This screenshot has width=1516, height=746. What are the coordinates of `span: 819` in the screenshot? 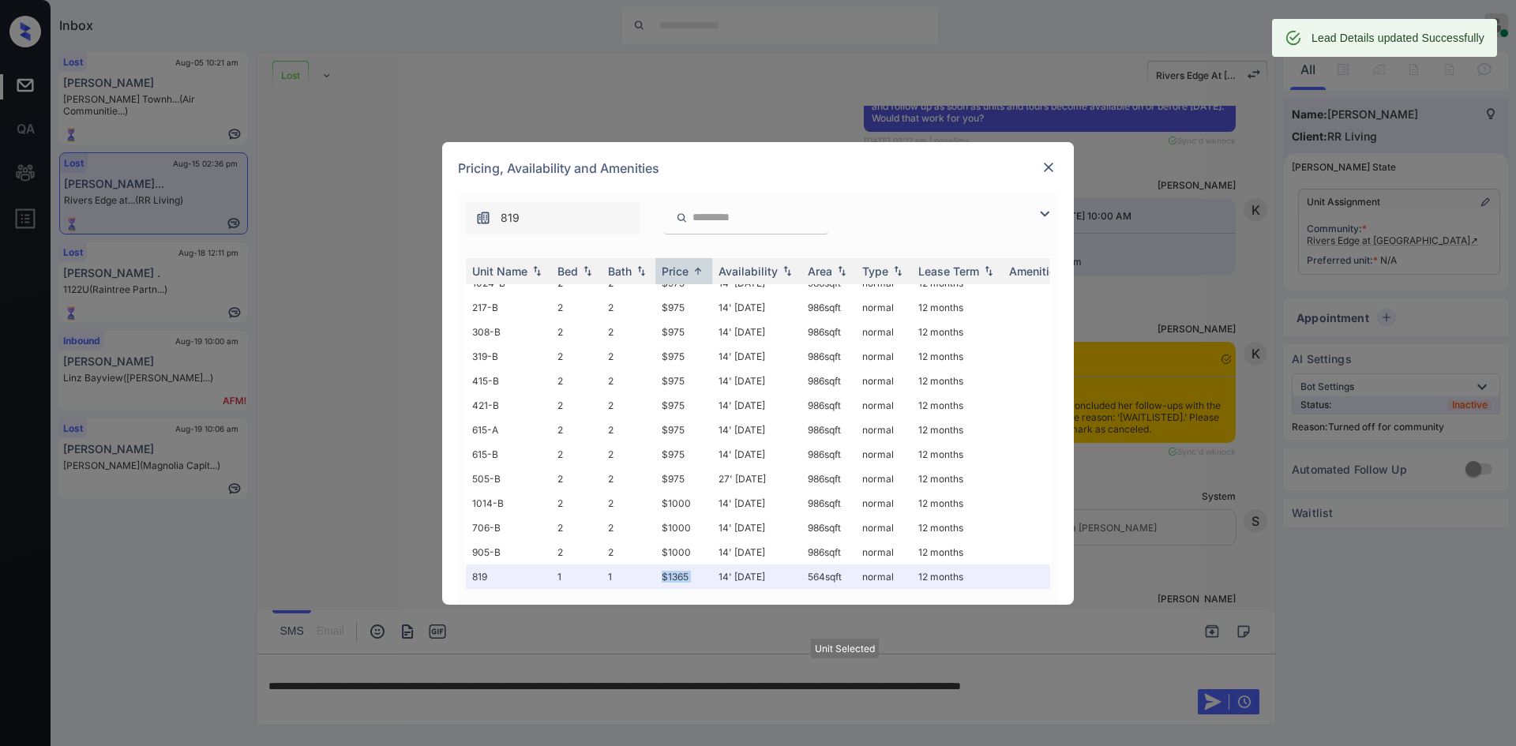 It's located at (510, 218).